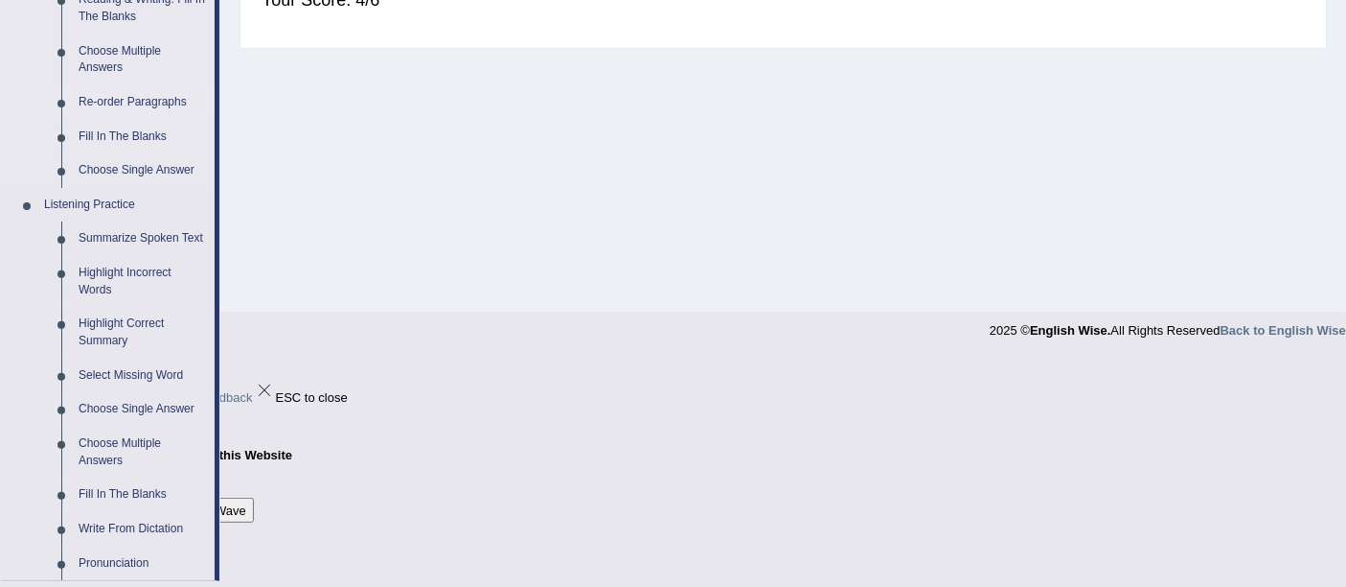 The height and width of the screenshot is (587, 1346). I want to click on strong: English Wise., so click(1070, 330).